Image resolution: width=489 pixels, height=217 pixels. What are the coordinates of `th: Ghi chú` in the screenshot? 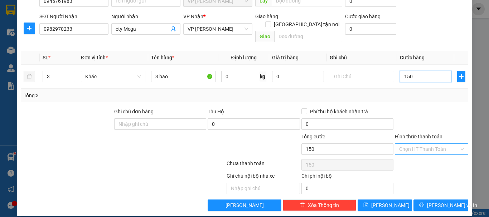 It's located at (362, 58).